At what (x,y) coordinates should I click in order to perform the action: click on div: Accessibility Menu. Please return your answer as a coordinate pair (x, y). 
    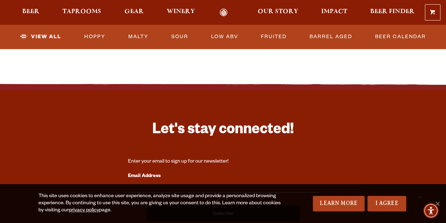
    Looking at the image, I should click on (431, 210).